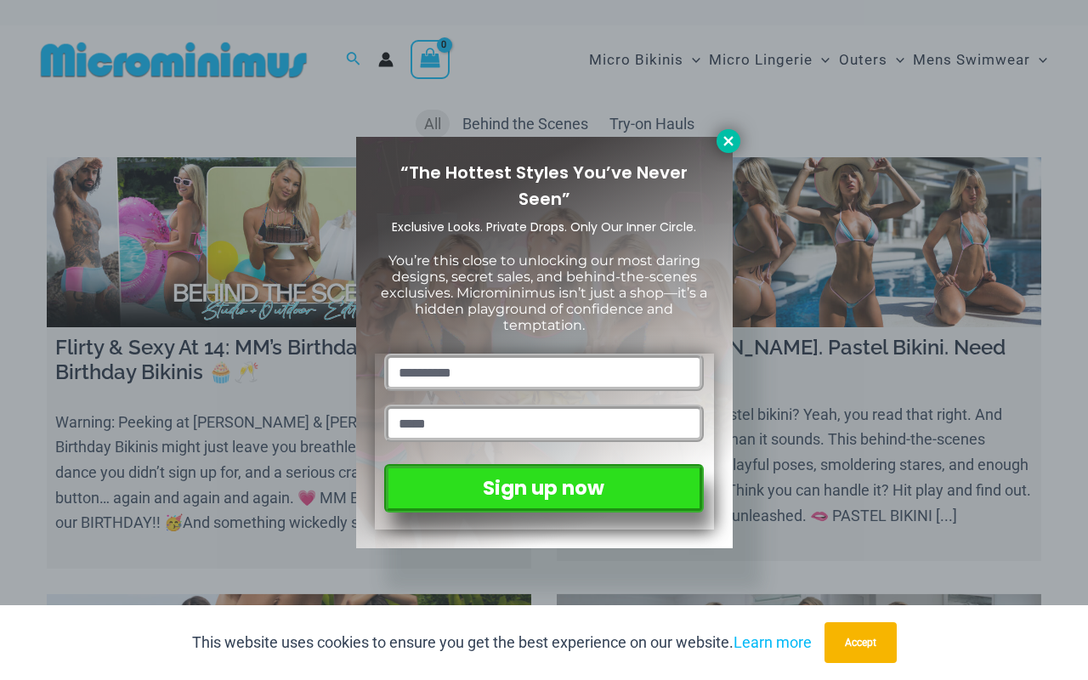 Image resolution: width=1088 pixels, height=680 pixels. What do you see at coordinates (543, 488) in the screenshot?
I see `button: Sign up now` at bounding box center [543, 488].